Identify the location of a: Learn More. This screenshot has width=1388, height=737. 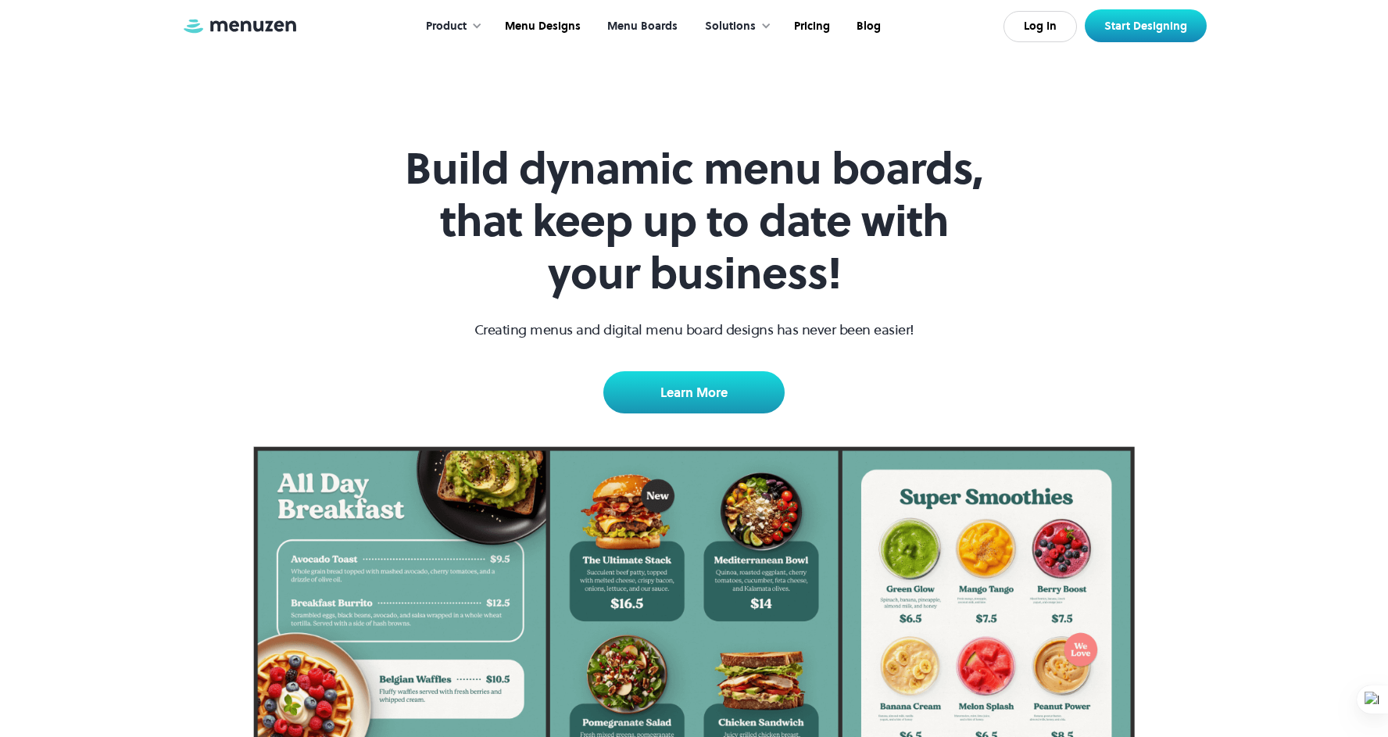
(694, 392).